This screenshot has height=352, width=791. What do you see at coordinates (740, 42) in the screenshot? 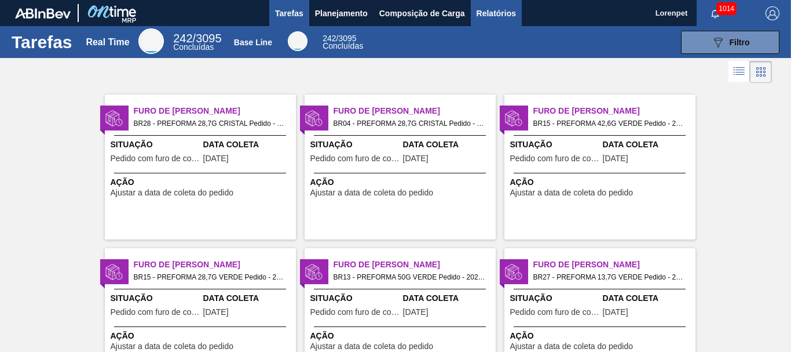
I see `span: Filtro` at bounding box center [740, 42].